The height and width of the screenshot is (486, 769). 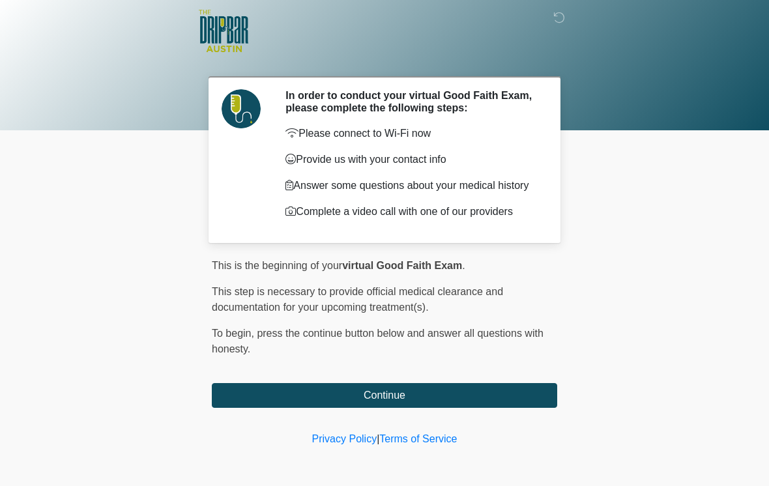 I want to click on span: This is the beginning of your, so click(x=277, y=265).